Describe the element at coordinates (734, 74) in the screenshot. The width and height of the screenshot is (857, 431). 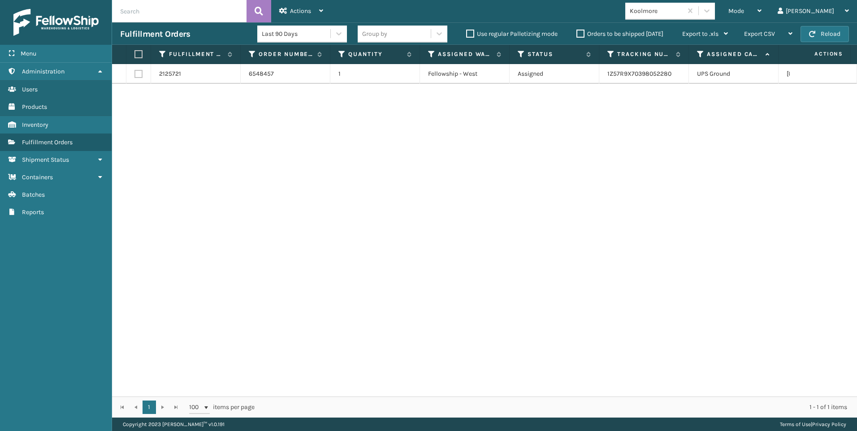
I see `td: UPS Ground` at that location.